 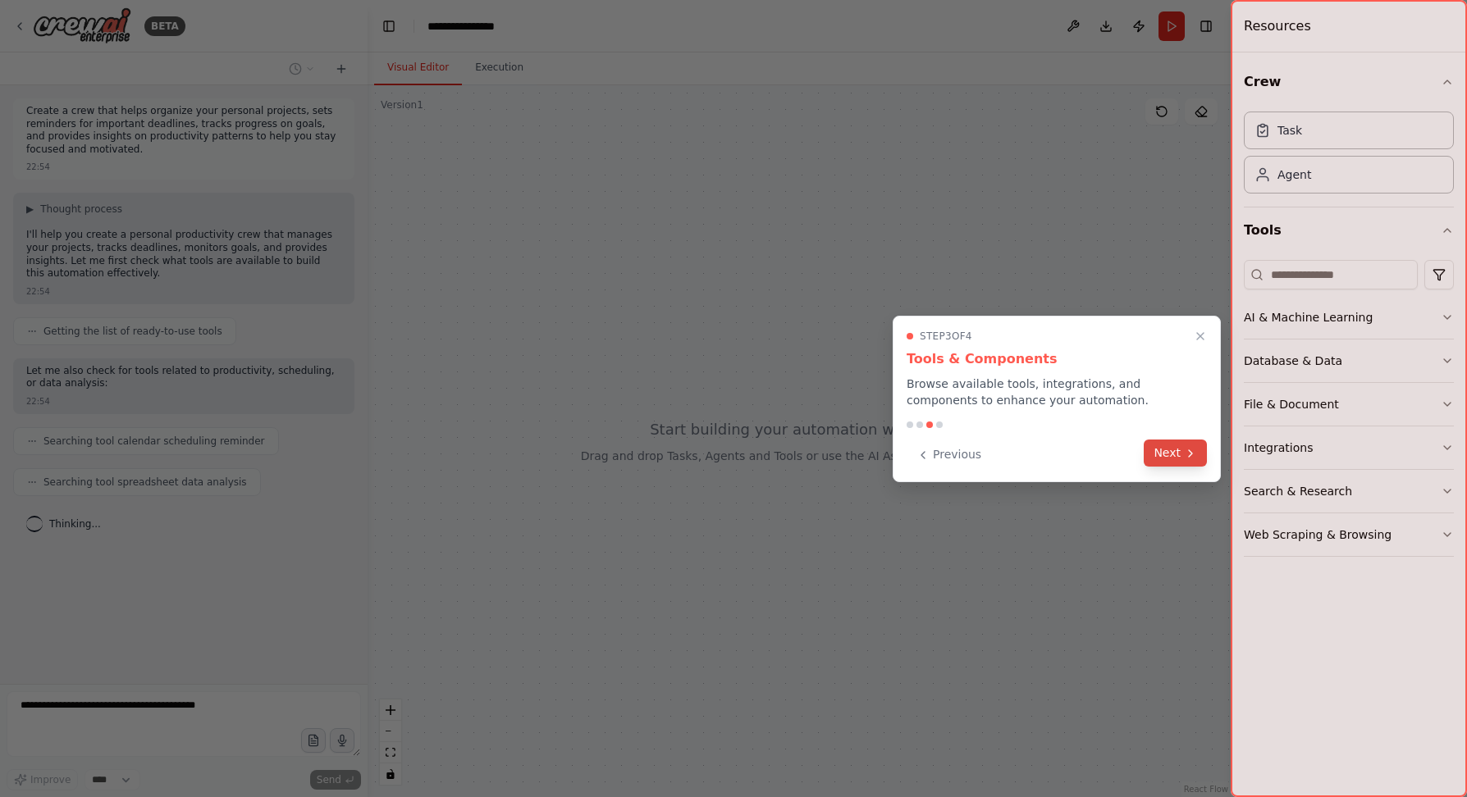 What do you see at coordinates (1056, 392) in the screenshot?
I see `p: Browse available tools, integrations, and components to enhance your automation.` at bounding box center [1056, 392].